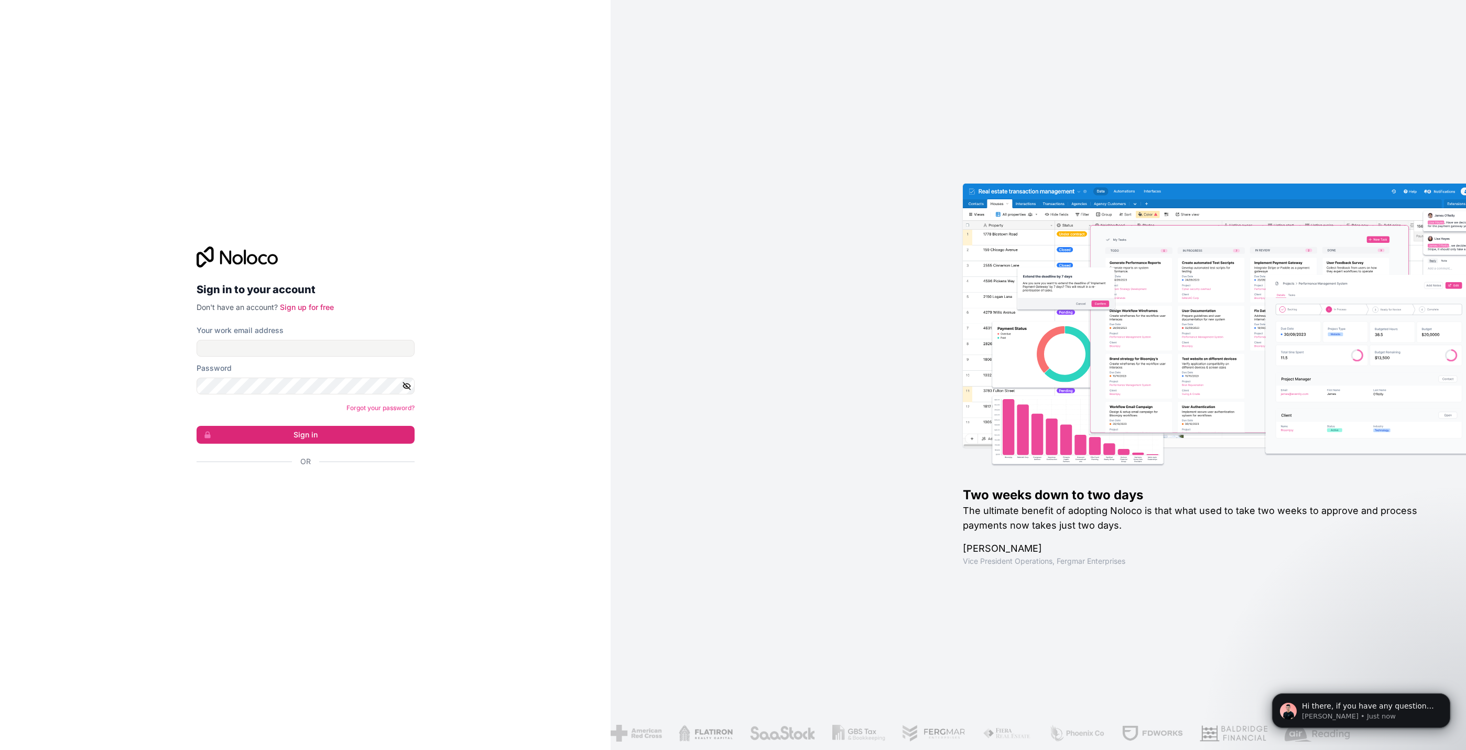  I want to click on label: Your work email address, so click(240, 330).